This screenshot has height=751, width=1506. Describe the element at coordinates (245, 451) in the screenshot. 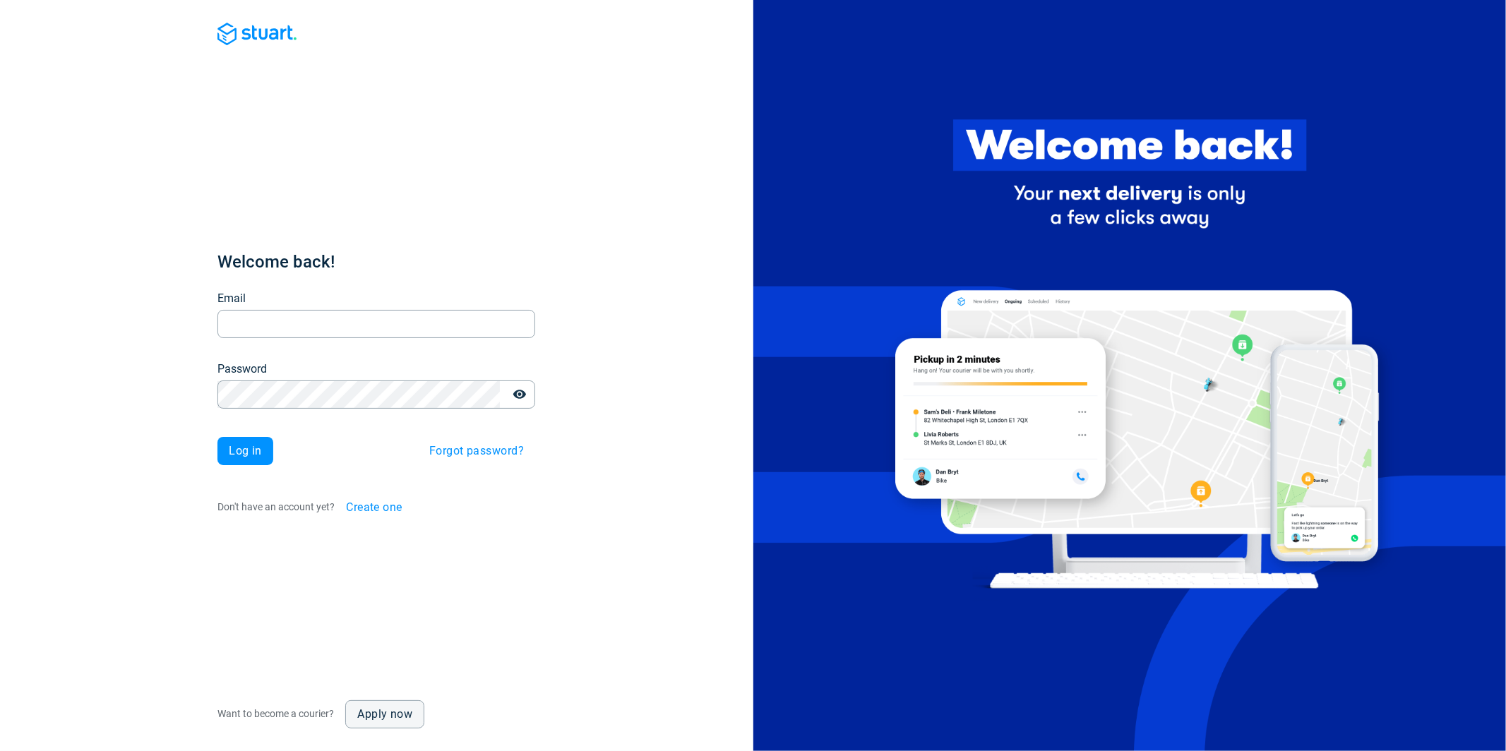

I see `span: Log in` at that location.